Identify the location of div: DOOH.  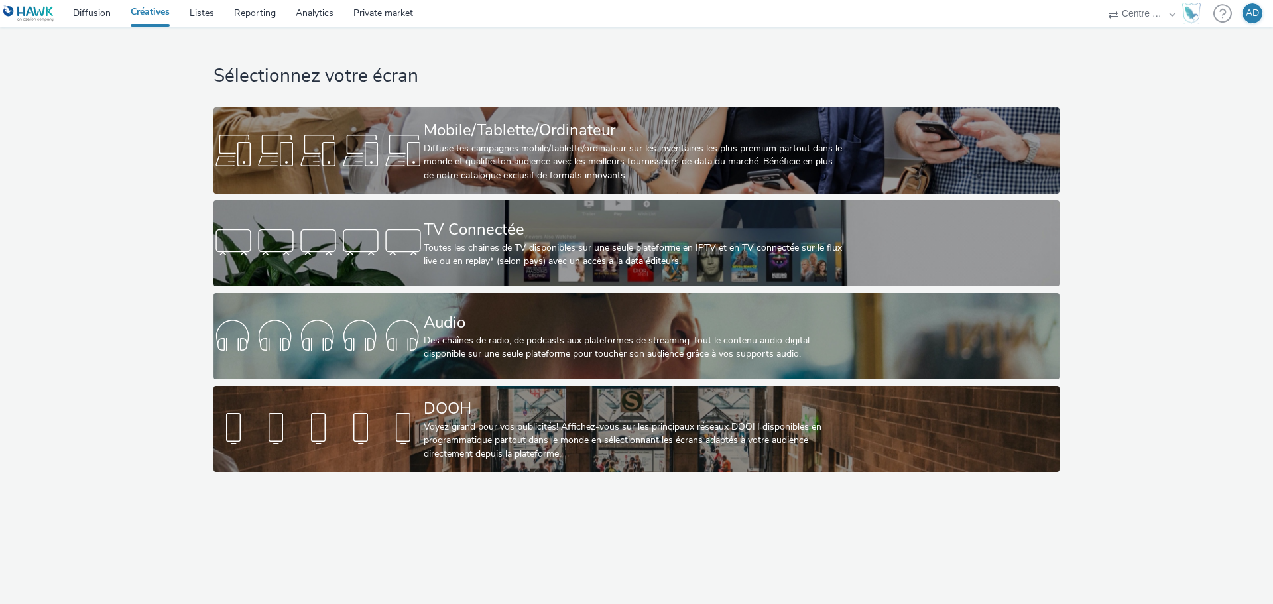
(634, 409).